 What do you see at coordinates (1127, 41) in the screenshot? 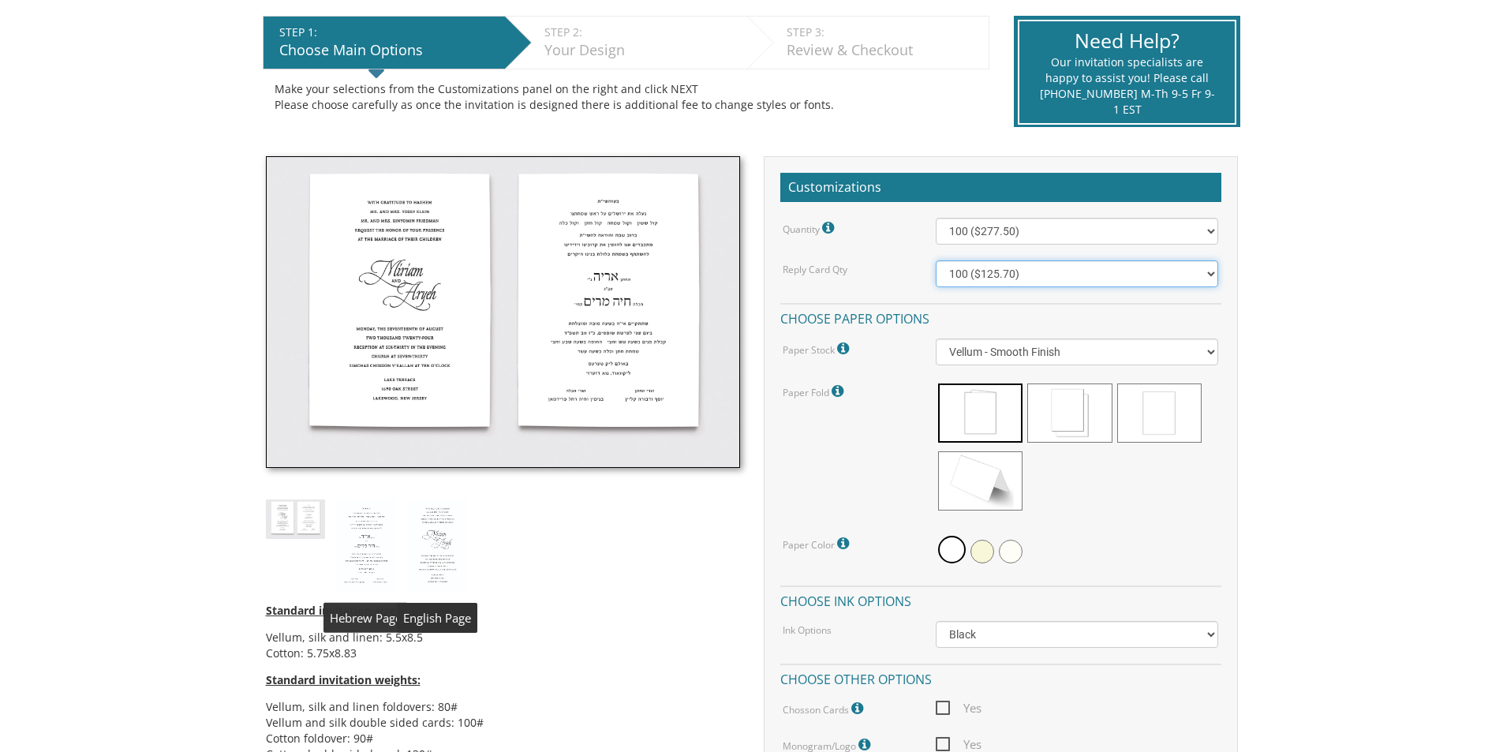
I see `div: Need Help?` at bounding box center [1127, 41].